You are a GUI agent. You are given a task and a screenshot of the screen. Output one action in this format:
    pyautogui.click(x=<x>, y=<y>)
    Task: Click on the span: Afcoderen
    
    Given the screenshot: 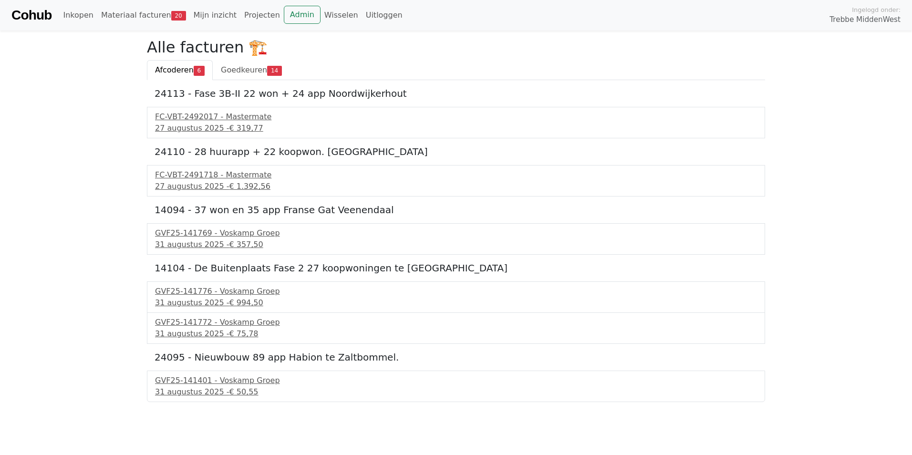 What is the action you would take?
    pyautogui.click(x=174, y=70)
    